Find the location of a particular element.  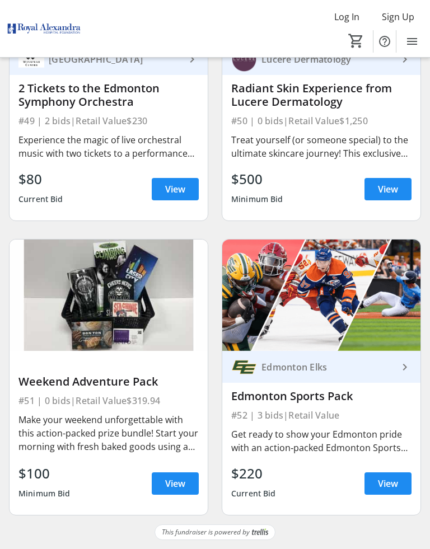

div: Experience the magic of live orchestral music with two tickets to a performance by the Edmonton S... is located at coordinates (109, 147).